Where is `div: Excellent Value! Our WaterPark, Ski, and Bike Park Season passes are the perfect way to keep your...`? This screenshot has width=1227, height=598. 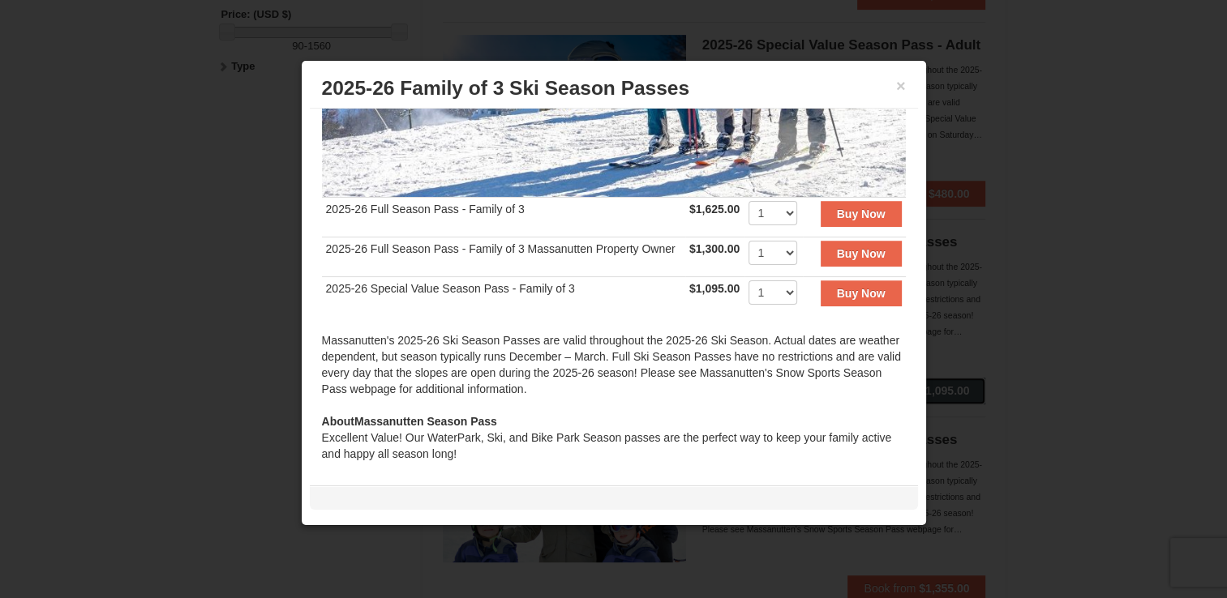 div: Excellent Value! Our WaterPark, Ski, and Bike Park Season passes are the perfect way to keep your... is located at coordinates (614, 438).